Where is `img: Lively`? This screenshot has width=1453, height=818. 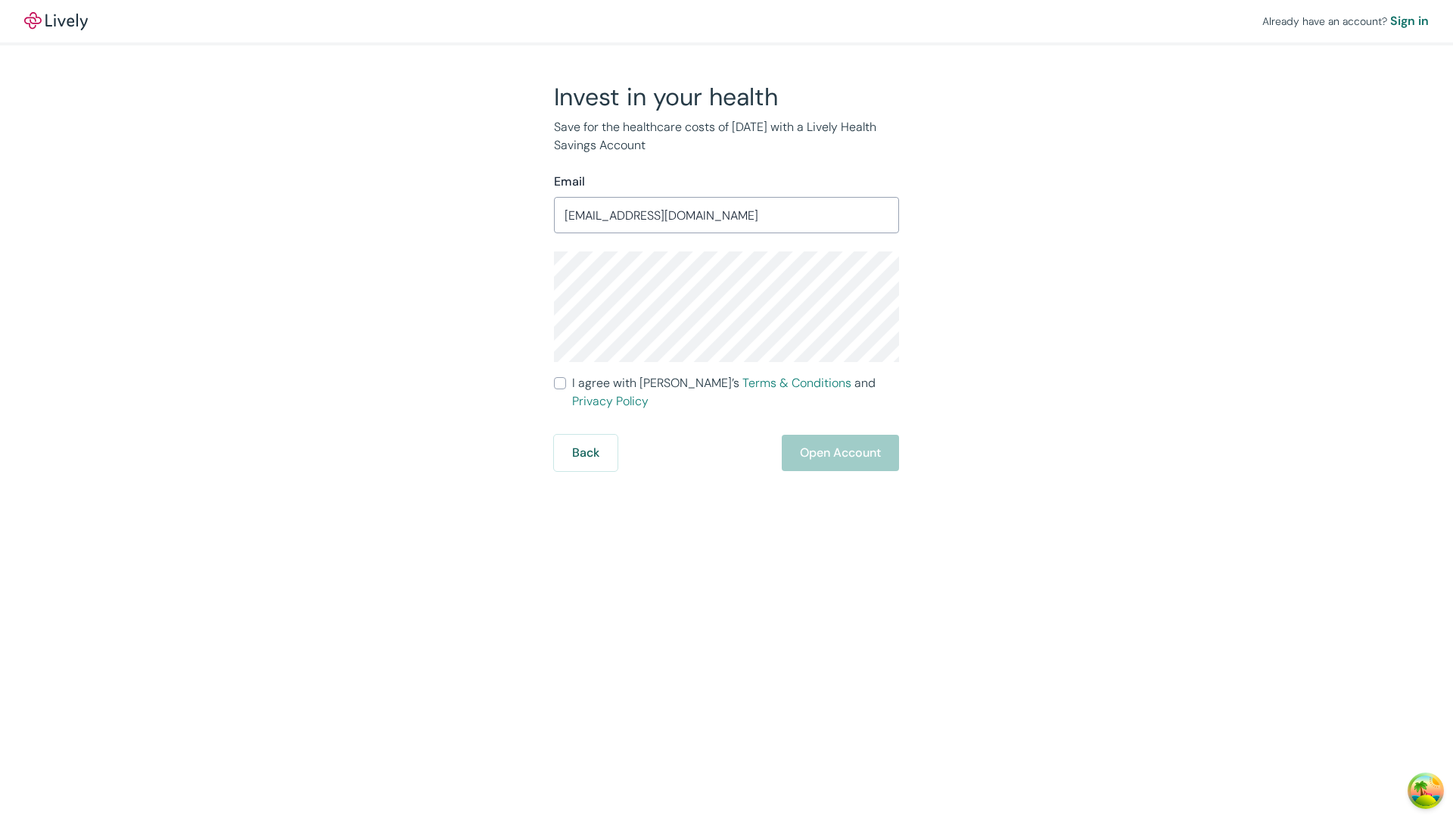
img: Lively is located at coordinates (56, 21).